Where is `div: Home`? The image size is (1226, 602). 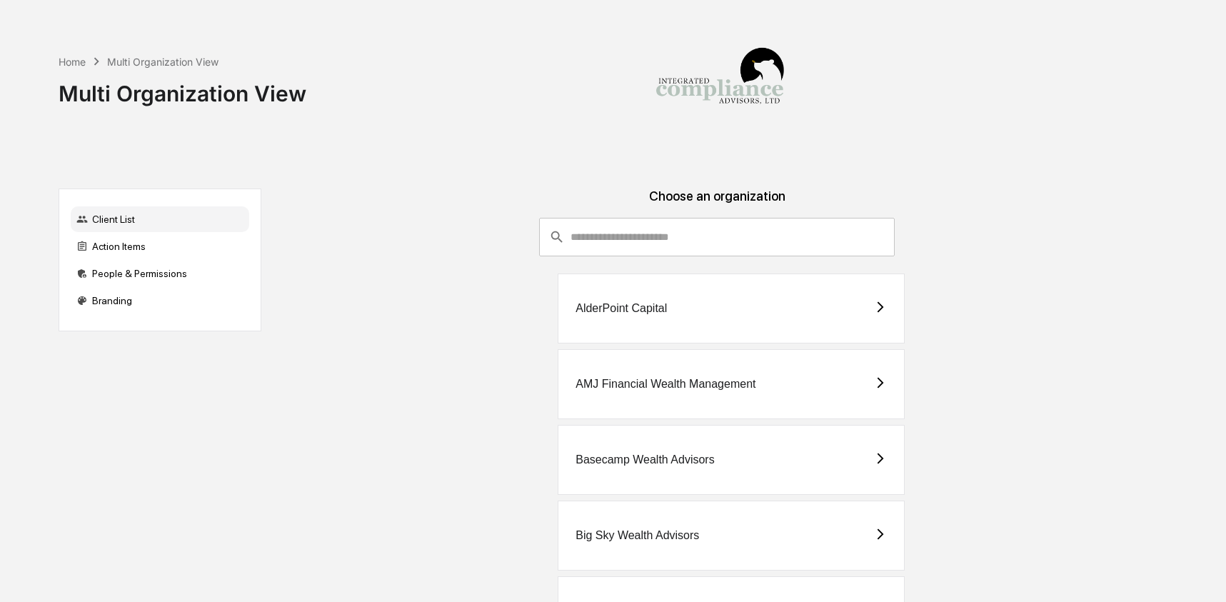
div: Home is located at coordinates (72, 61).